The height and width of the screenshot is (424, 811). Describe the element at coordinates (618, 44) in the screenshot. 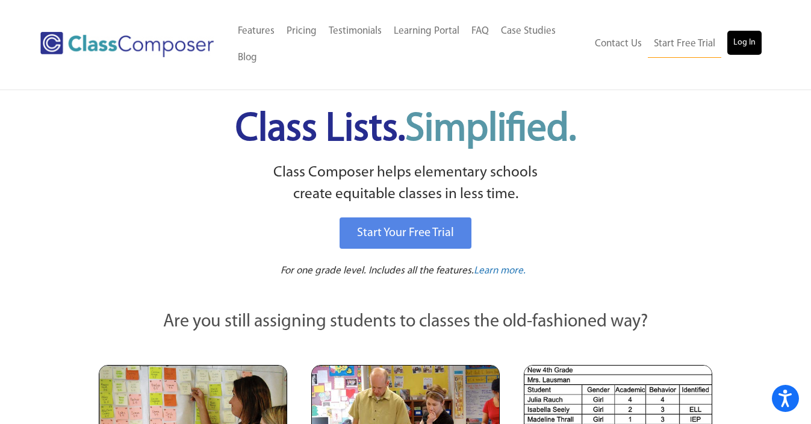

I see `a: Contact Us` at that location.